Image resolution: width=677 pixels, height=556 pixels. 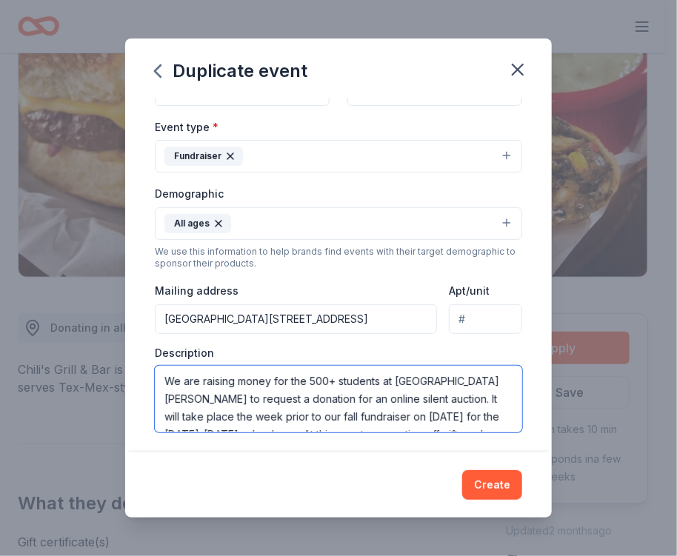 I want to click on div: All ages, so click(x=198, y=224).